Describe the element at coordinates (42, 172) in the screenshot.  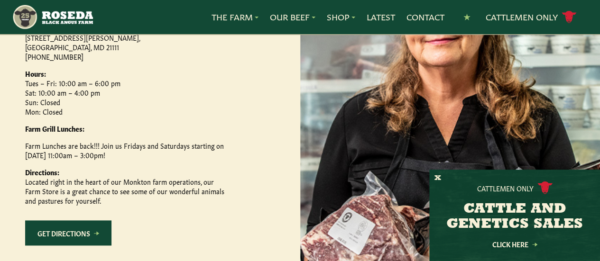
I see `strong: Directions:` at that location.